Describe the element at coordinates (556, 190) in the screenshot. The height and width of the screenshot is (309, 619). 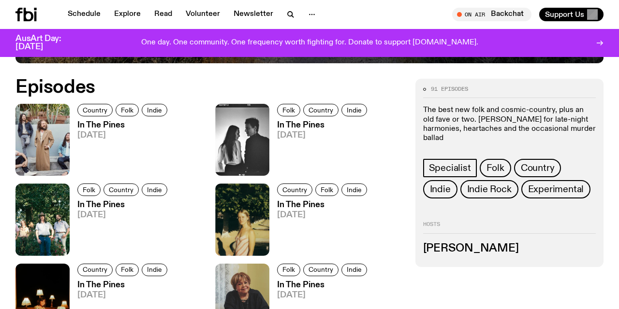
I see `a: Experimental` at that location.